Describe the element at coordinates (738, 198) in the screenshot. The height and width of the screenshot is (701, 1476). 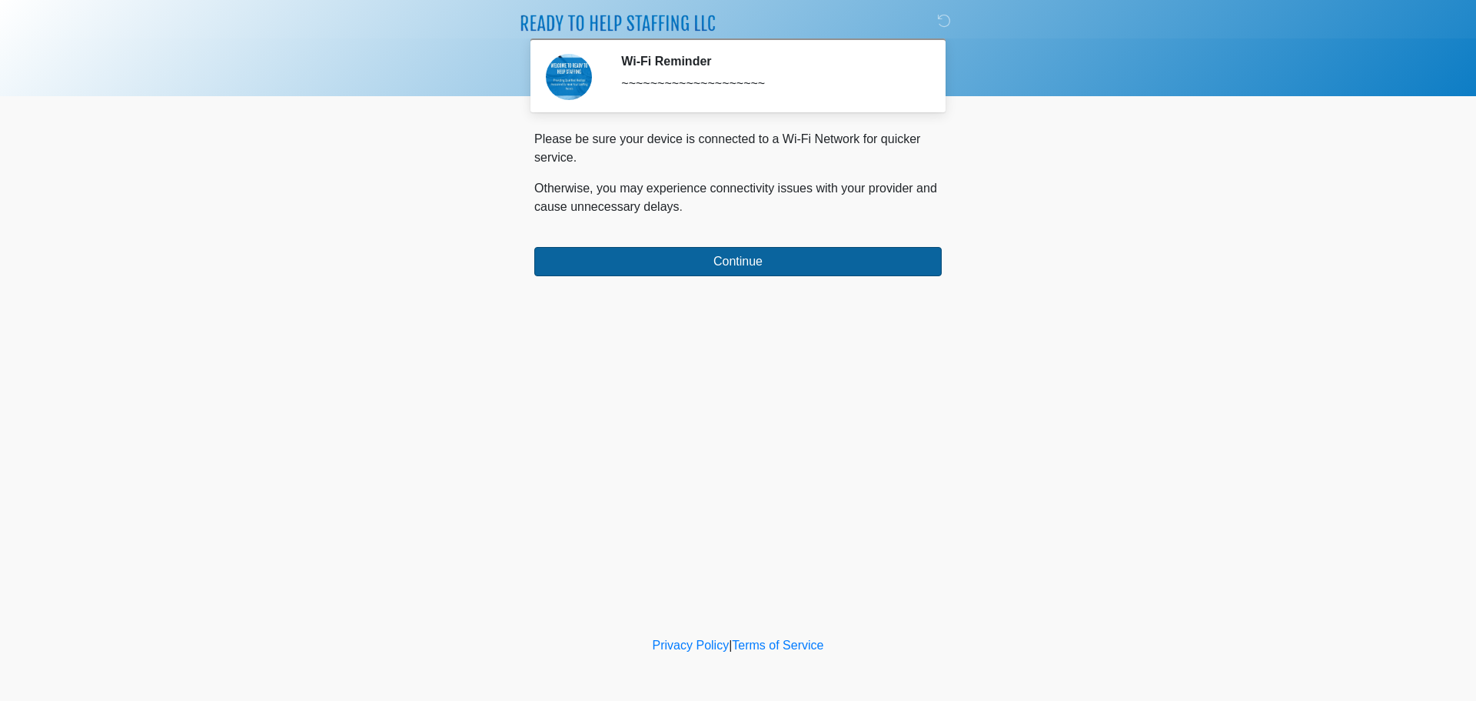
I see `p: Otherwise, you may experience connectivity issues with your provider and cause unnecessary delays` at that location.